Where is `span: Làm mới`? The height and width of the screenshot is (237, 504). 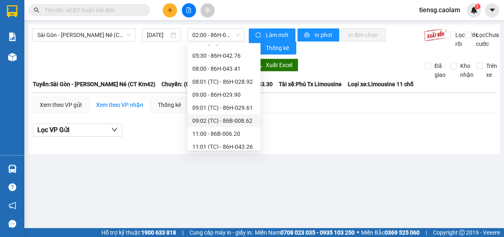
span: Làm mới is located at coordinates (277, 35).